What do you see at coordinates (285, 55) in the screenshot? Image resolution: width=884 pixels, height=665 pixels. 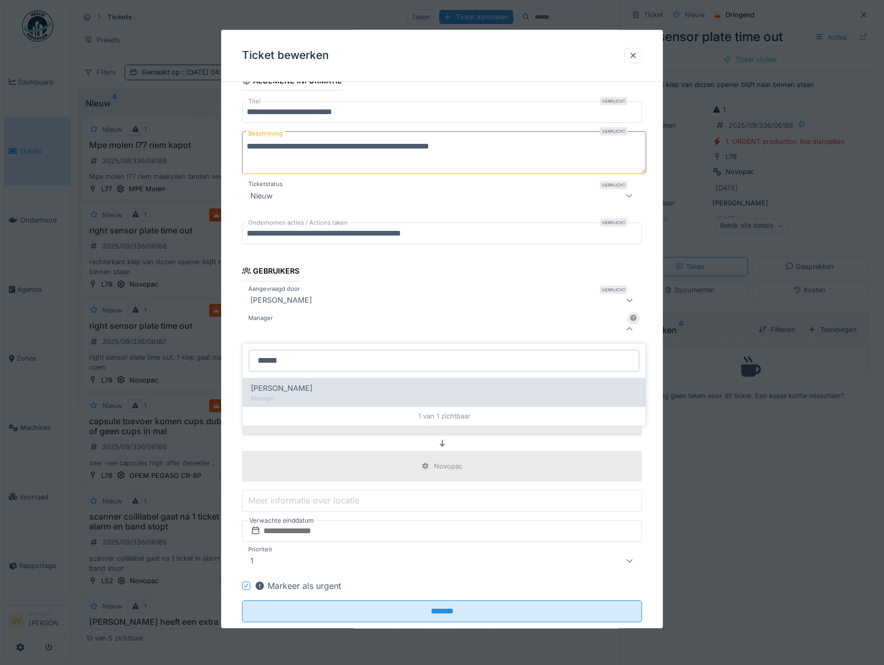 I see `h3: Ticket bewerken` at bounding box center [285, 55].